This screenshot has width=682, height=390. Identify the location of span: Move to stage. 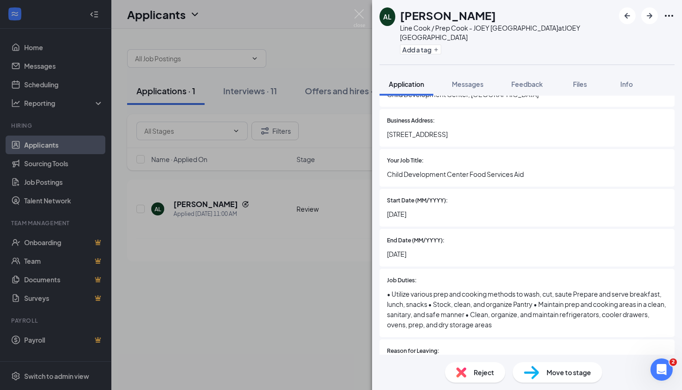
(569, 372).